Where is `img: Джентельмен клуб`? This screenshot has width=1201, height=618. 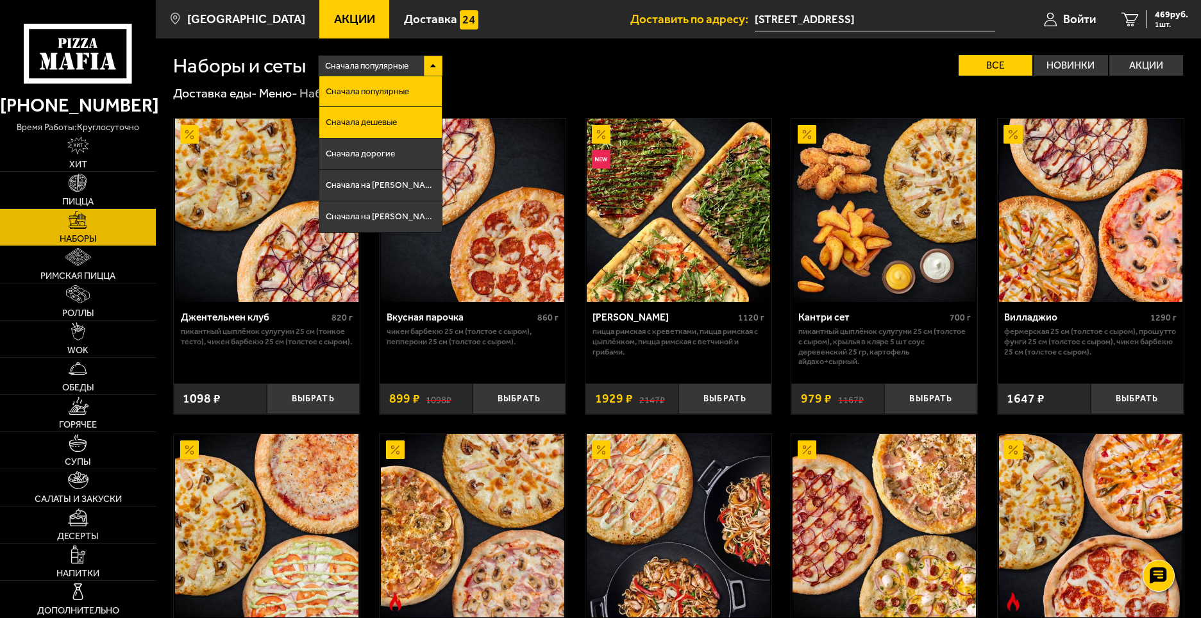 img: Джентельмен клуб is located at coordinates (267, 210).